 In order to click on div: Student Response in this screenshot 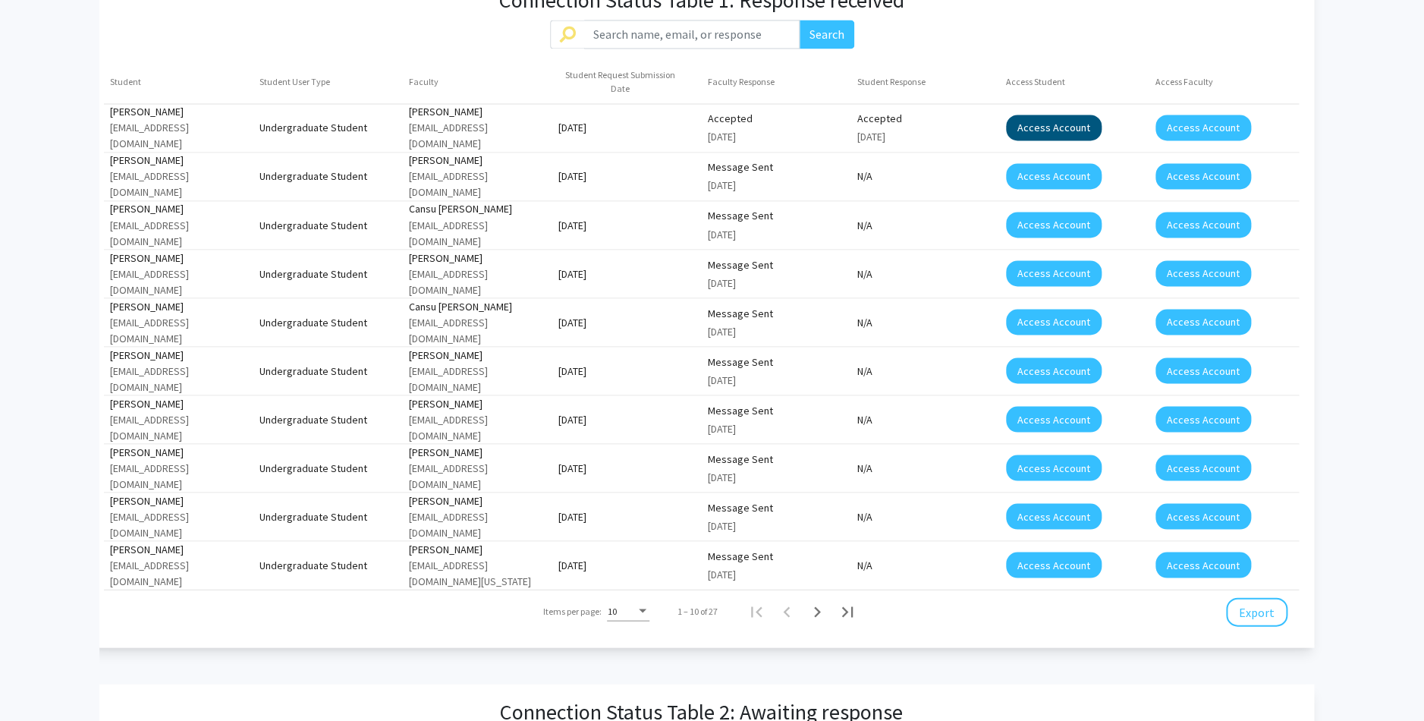, I will do `click(891, 82)`.